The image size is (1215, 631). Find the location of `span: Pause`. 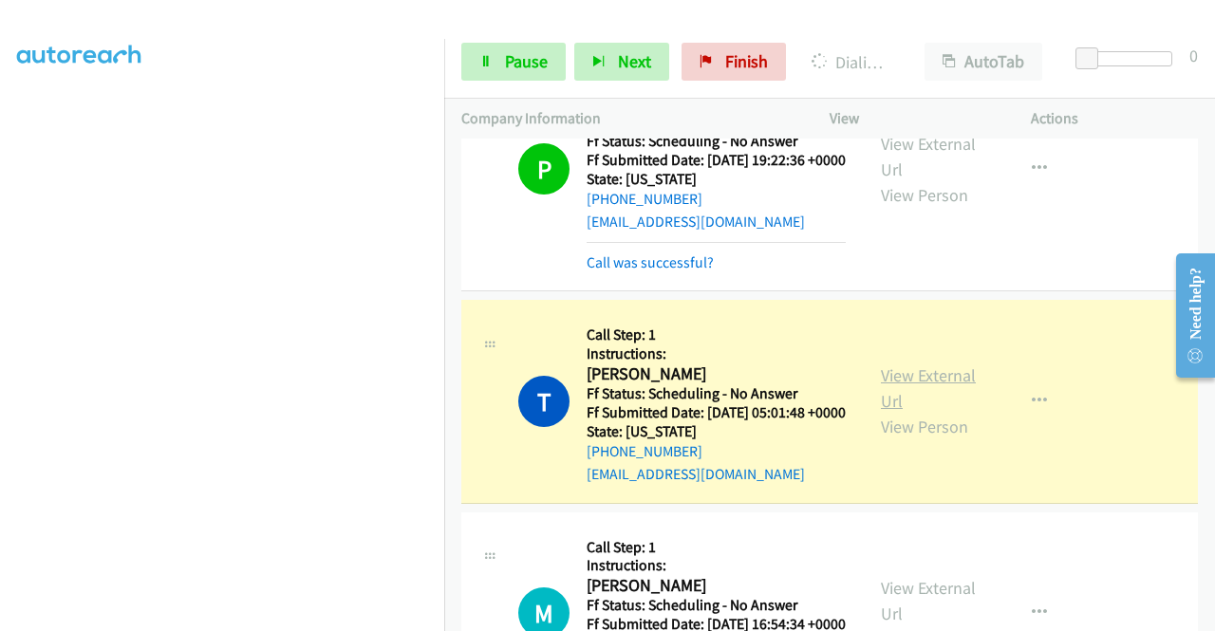

span: Pause is located at coordinates (526, 61).